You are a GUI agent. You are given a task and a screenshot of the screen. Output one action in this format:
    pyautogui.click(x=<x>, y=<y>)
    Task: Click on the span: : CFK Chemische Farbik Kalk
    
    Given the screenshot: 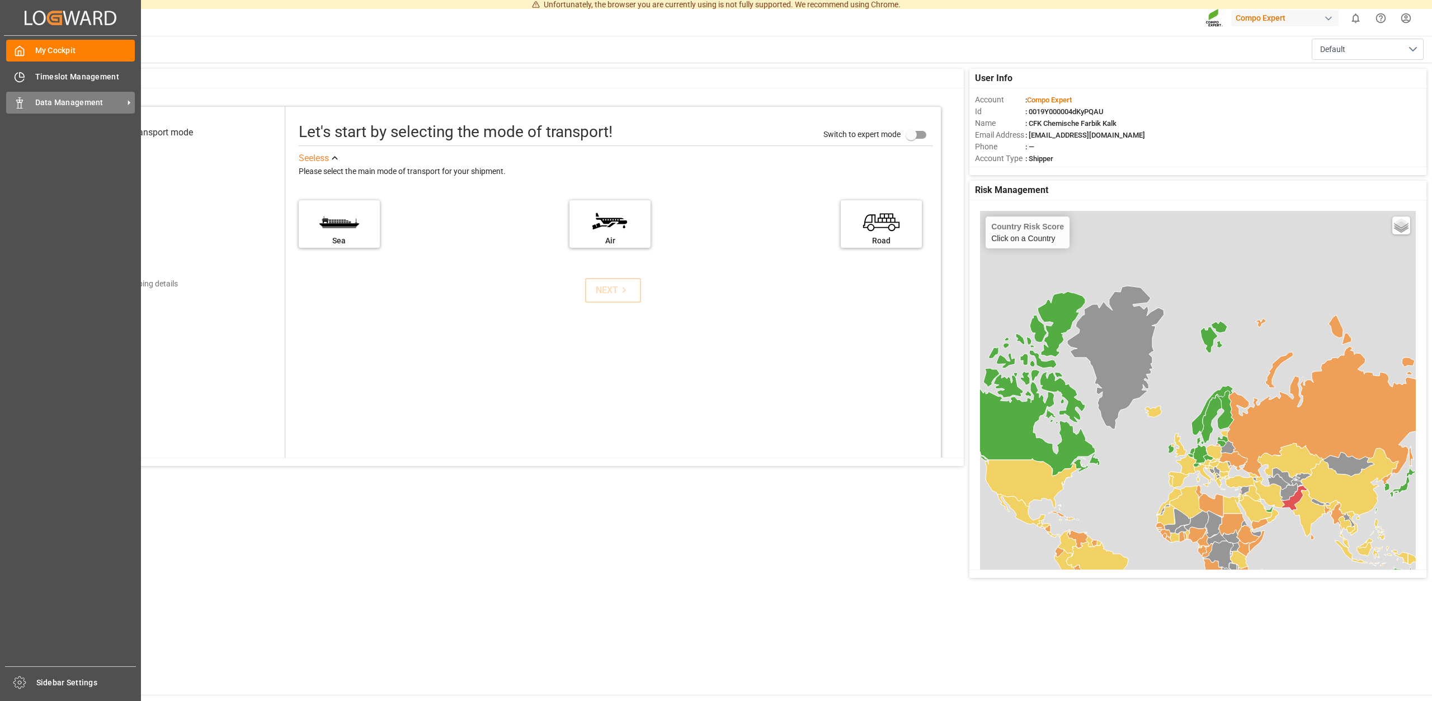 What is the action you would take?
    pyautogui.click(x=1071, y=123)
    